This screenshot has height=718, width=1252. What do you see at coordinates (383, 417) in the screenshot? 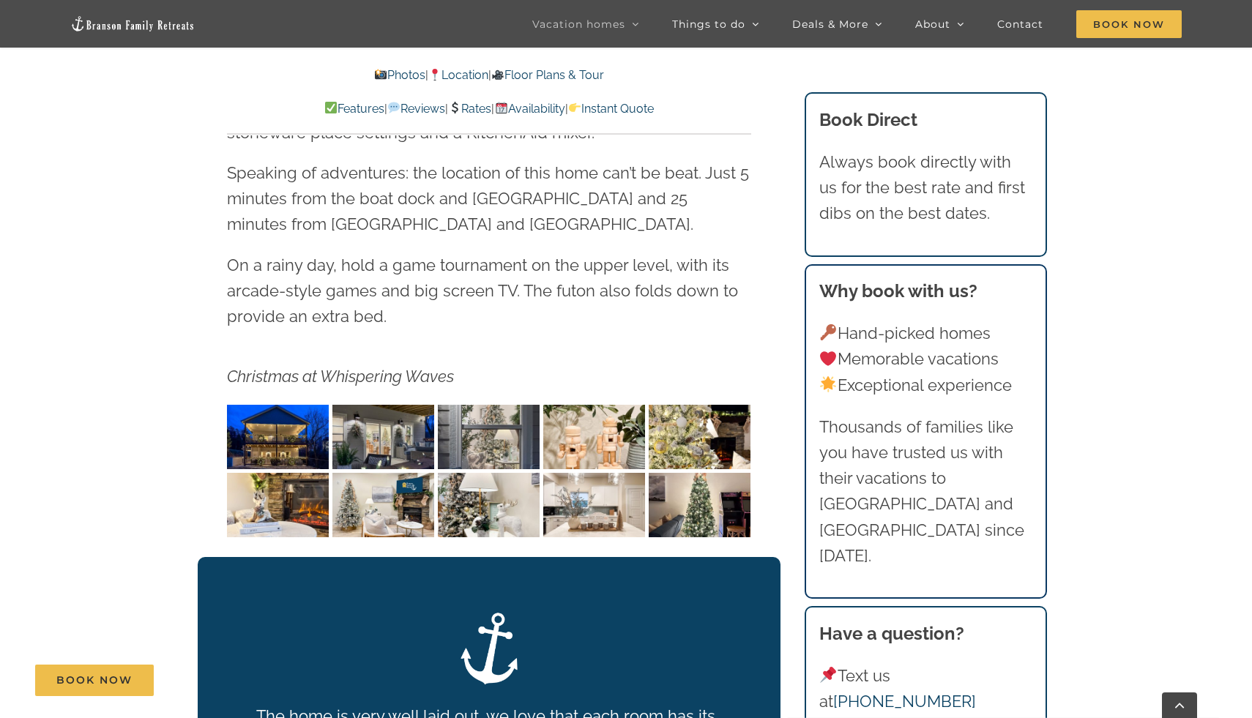
I see `a: Whispering Waves Christmas at Lake Taneycomo Branson Missouri-1350` at bounding box center [383, 417].